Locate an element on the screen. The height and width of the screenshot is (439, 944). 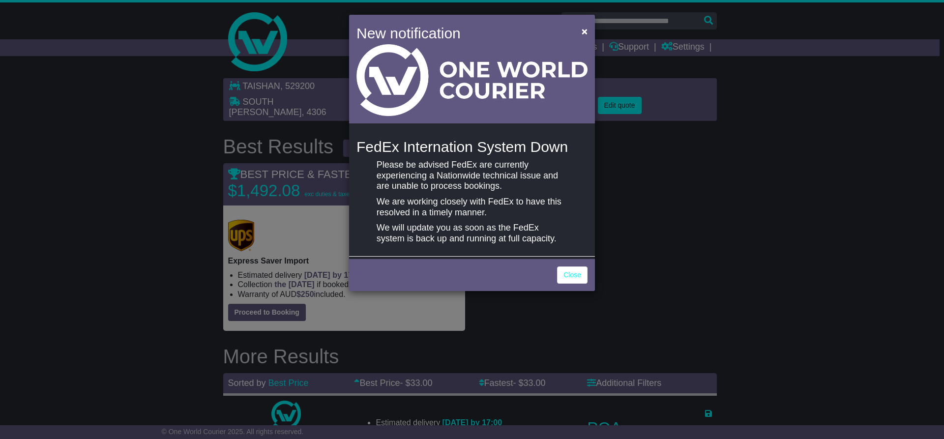
h4: FedEx Internation System Down is located at coordinates (472, 146).